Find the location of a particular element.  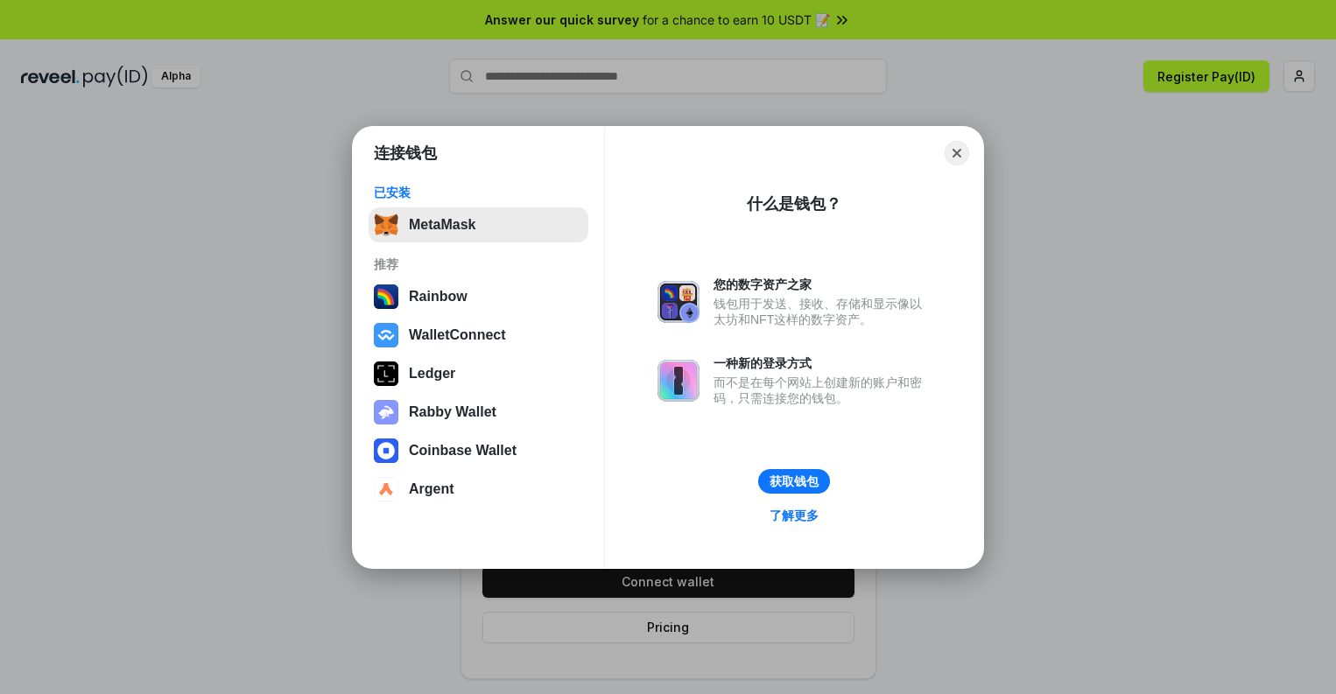

button: Coinbase Wallet is located at coordinates (478, 451).